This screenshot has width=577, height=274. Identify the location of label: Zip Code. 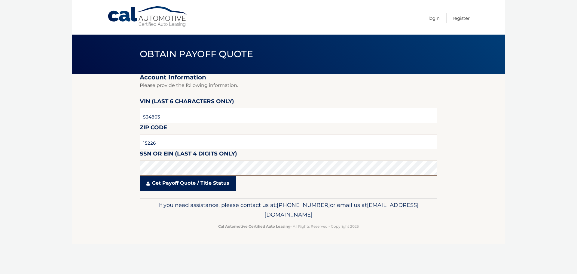
(153, 128).